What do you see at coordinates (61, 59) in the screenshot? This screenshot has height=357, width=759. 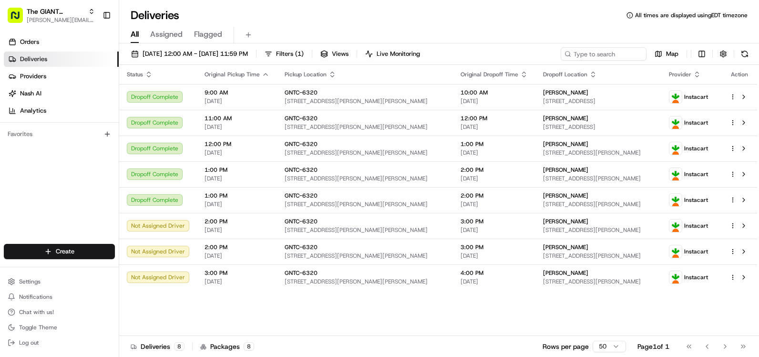 I see `a: Deliveries` at bounding box center [61, 59].